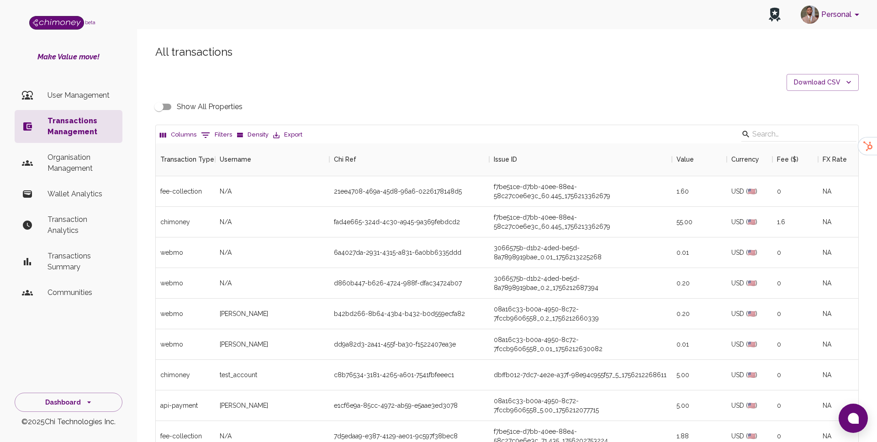  Describe the element at coordinates (81, 95) in the screenshot. I see `p: User Management` at that location.